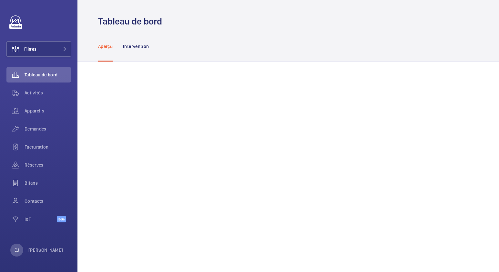  Describe the element at coordinates (30, 49) in the screenshot. I see `span: Filtres` at that location.